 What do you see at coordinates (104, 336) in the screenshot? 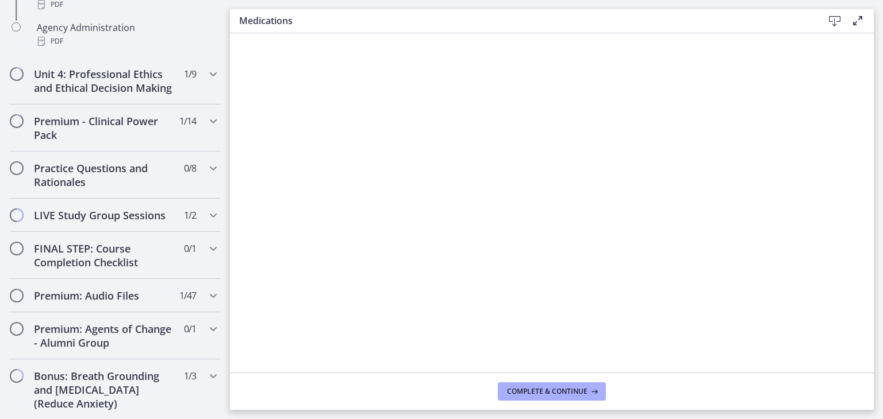
I see `h2: Premium: Agents of Change - Alumni Group` at bounding box center [104, 336].